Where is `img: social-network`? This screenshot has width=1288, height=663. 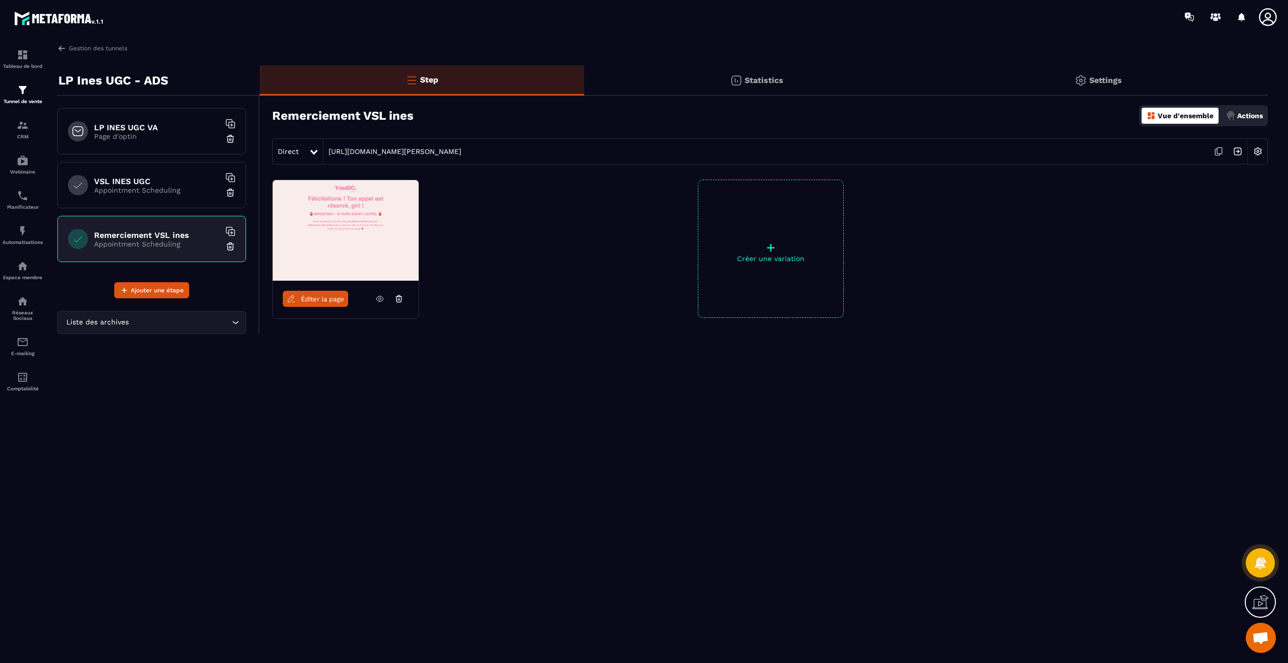 img: social-network is located at coordinates (23, 301).